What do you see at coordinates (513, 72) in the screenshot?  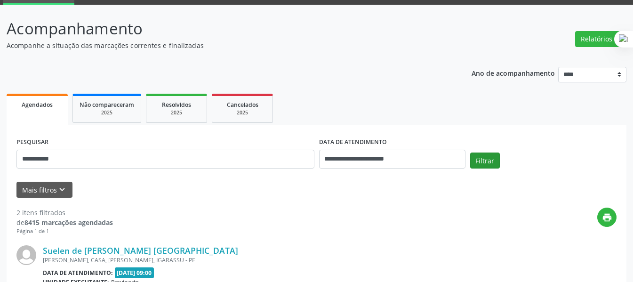 I see `p: Ano de acompanhamento` at bounding box center [513, 72].